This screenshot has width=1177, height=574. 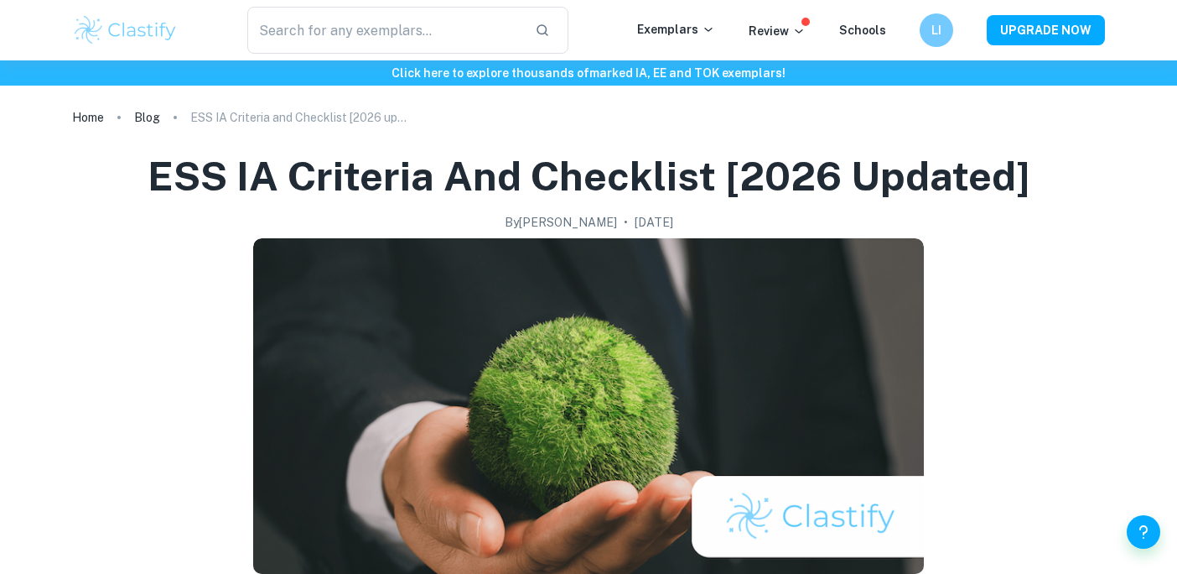 What do you see at coordinates (1144, 532) in the screenshot?
I see `button: Help and Feedback` at bounding box center [1144, 532].